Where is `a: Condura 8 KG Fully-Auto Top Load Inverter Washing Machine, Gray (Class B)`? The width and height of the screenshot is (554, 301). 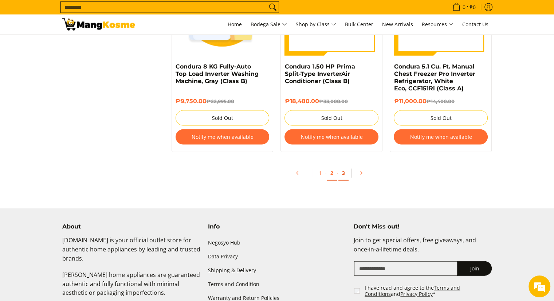
a: Condura 8 KG Fully-Auto Top Load Inverter Washing Machine, Gray (Class B) is located at coordinates (217, 74).